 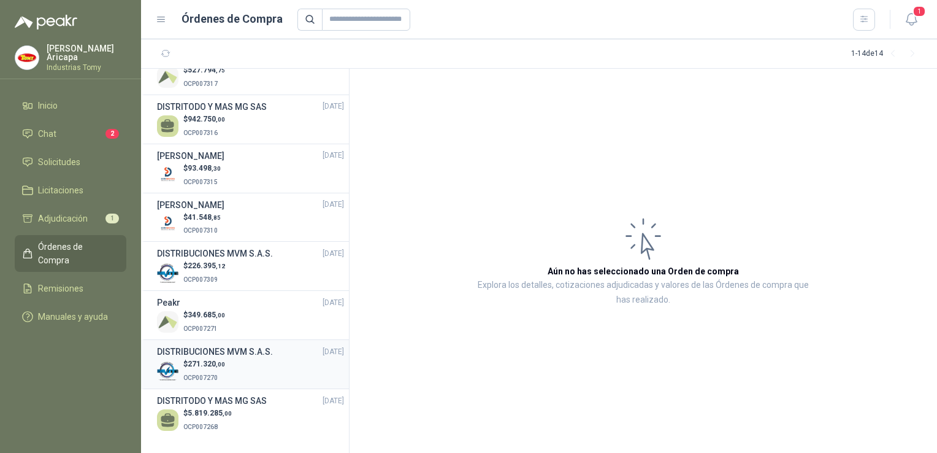 I want to click on h1: Órdenes de Compra, so click(x=232, y=19).